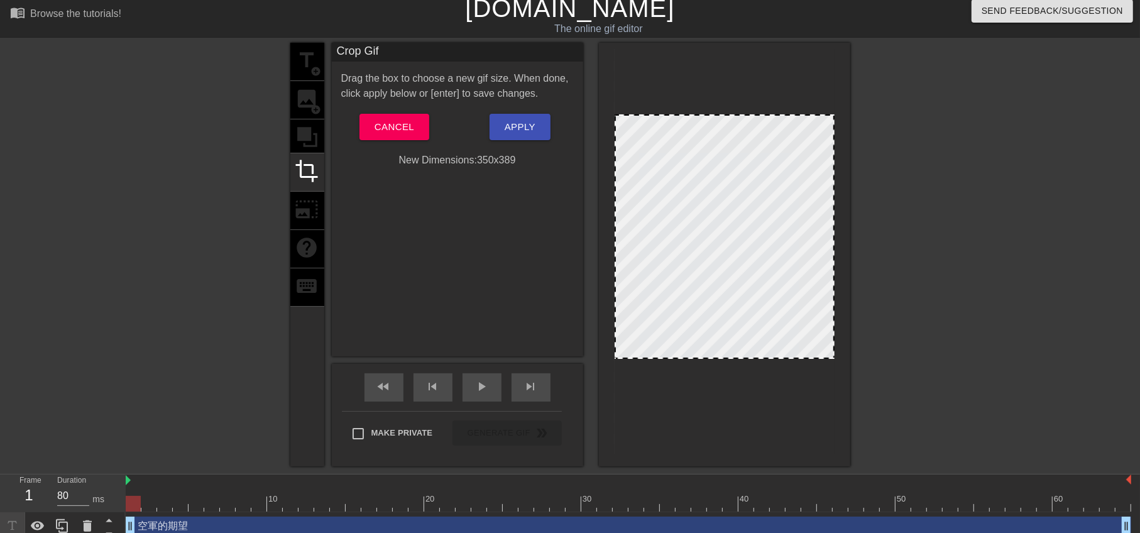 The width and height of the screenshot is (1140, 533). I want to click on span: Cancel, so click(394, 127).